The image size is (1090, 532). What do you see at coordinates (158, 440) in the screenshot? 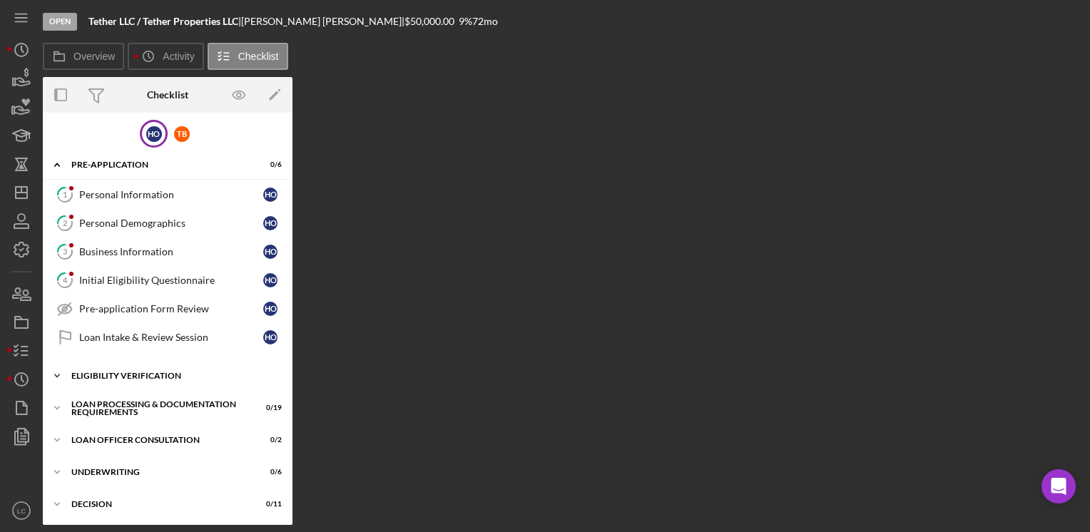
I see `div: Loan Officer Consultation` at bounding box center [158, 440].